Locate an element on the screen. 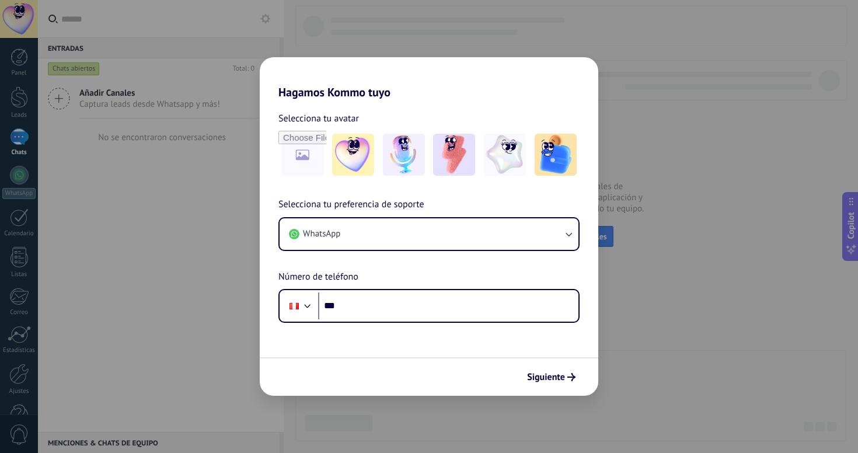 The image size is (858, 453). span: Selecciona tu preferencia de soporte is located at coordinates (351, 205).